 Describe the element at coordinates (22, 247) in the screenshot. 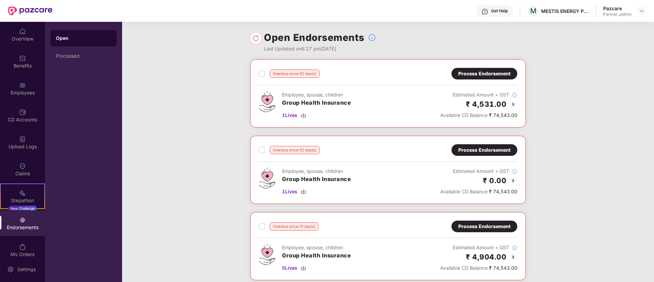

I see `img: svg+xml;base64,PHN2ZyBpZD0iTXlfT3JkZXJzIiBkYXRhLW5hbWU9Ik15IE9yZGVycyIgeG1sbnM9Imh0dHA6Ly93d3cudz...` at that location.